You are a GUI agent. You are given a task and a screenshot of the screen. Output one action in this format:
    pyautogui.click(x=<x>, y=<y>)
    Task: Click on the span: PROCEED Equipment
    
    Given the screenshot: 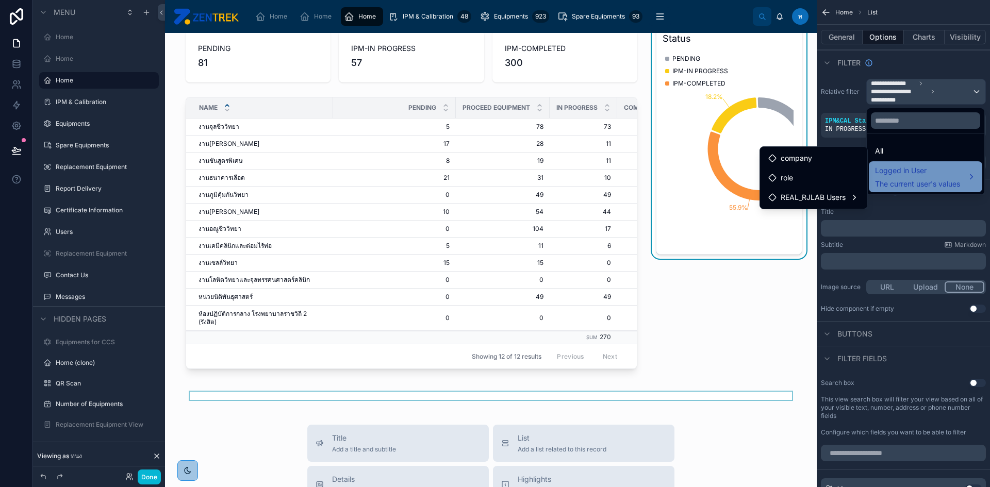 What is the action you would take?
    pyautogui.click(x=496, y=108)
    